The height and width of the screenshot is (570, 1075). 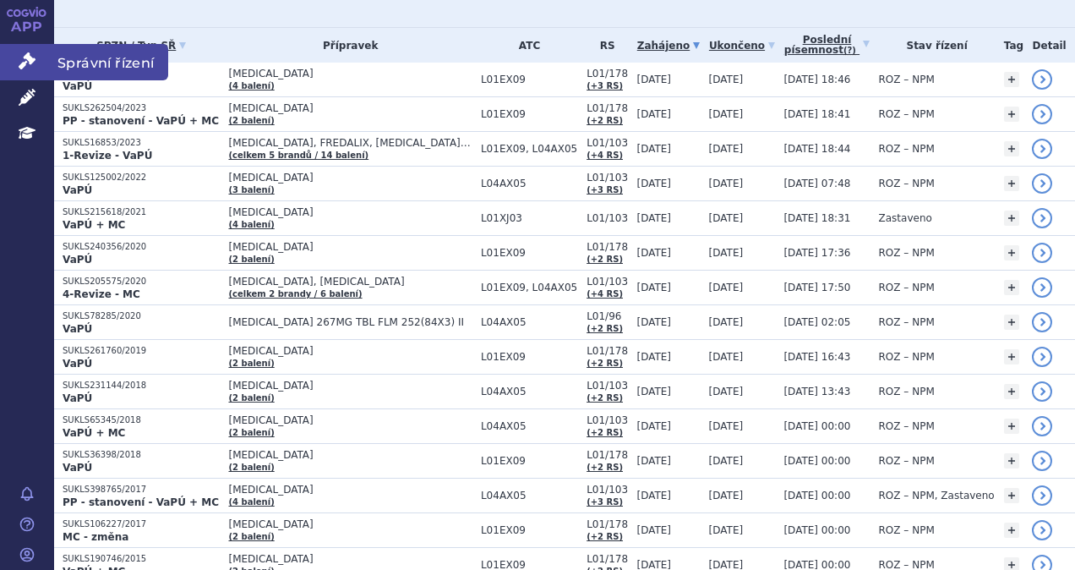 I want to click on a: SPZN / Typ SŘ, so click(x=141, y=46).